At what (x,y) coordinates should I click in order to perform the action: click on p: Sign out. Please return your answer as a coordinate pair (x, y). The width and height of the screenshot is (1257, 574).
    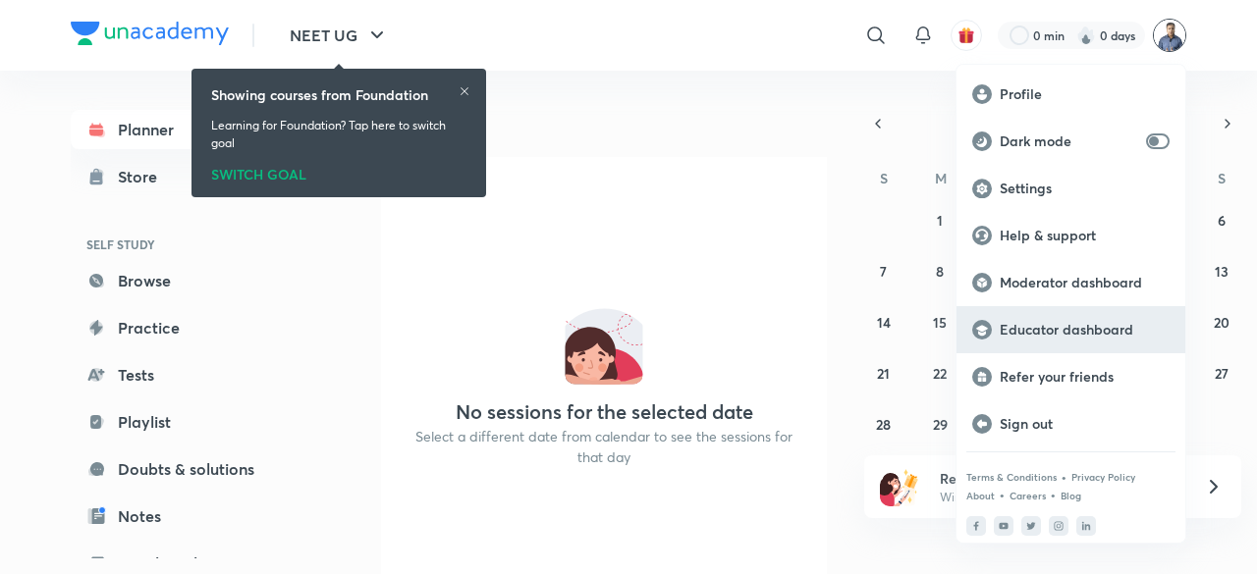
    Looking at the image, I should click on (1084, 424).